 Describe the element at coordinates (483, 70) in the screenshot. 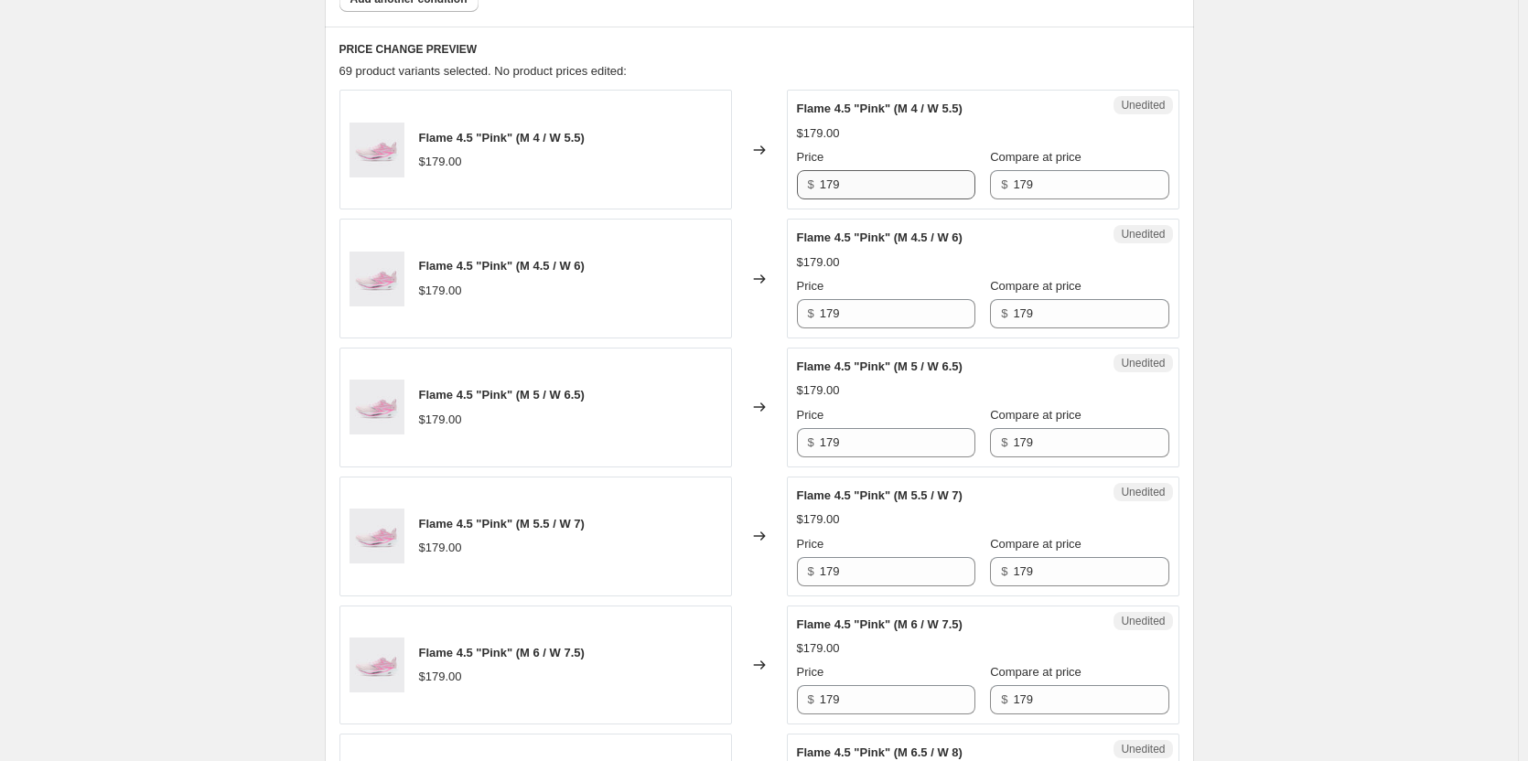

I see `span: 69 product variants selected. No product prices edited:` at that location.